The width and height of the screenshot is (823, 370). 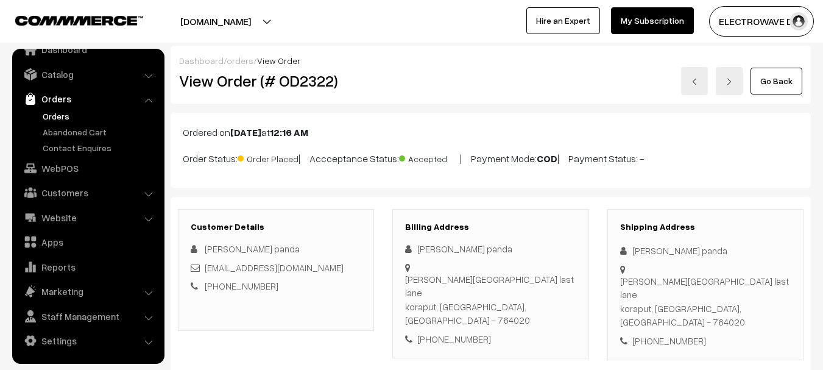 I want to click on a: Reports, so click(x=88, y=267).